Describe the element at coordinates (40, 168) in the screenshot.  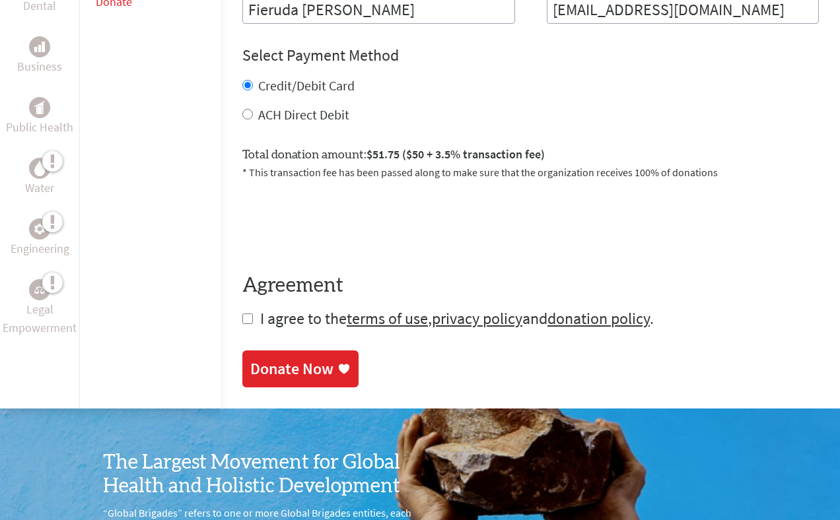
I see `img: Water` at that location.